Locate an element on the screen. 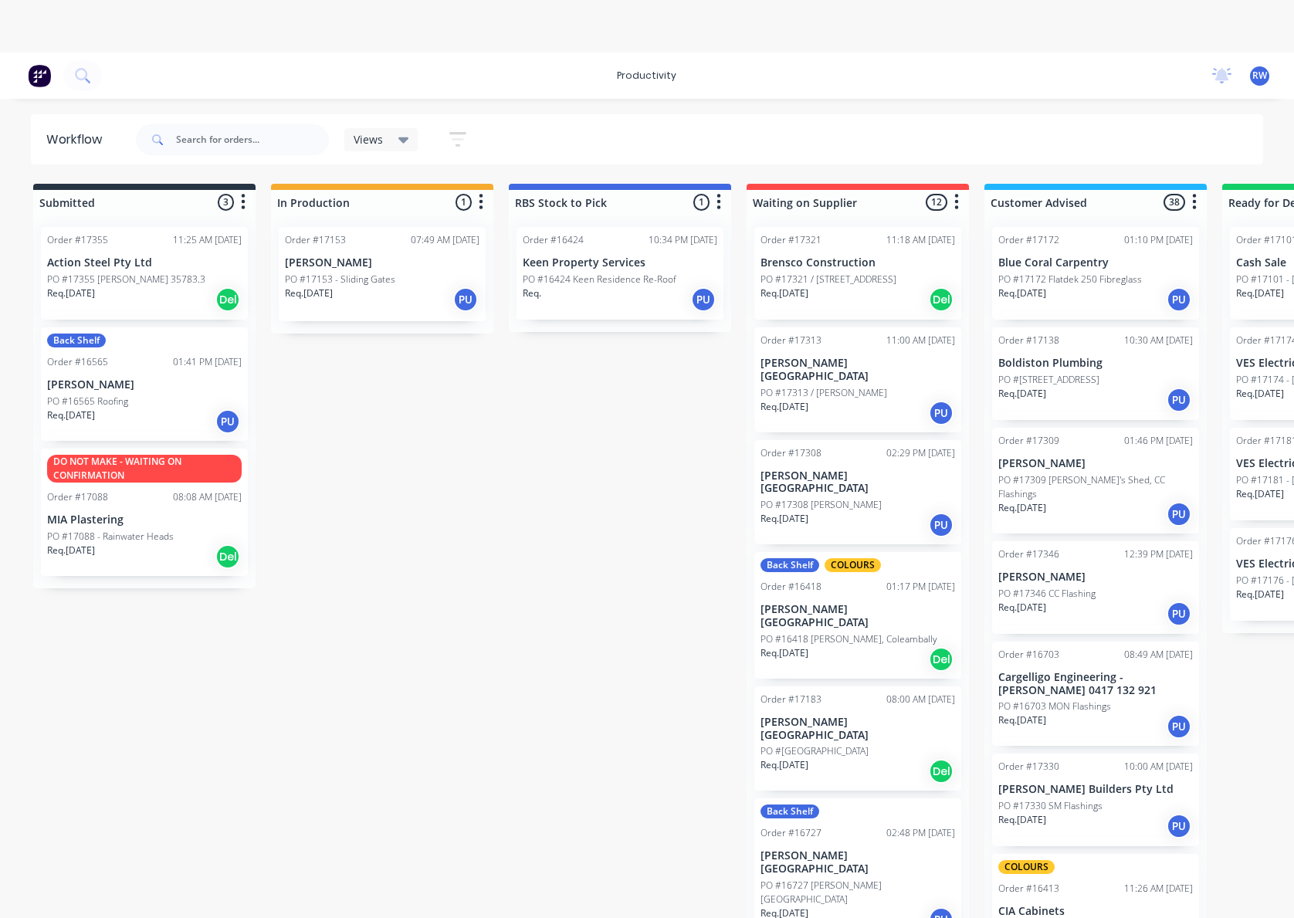 The width and height of the screenshot is (1294, 918). p: PO #17153 - Sliding Gates is located at coordinates (340, 279).